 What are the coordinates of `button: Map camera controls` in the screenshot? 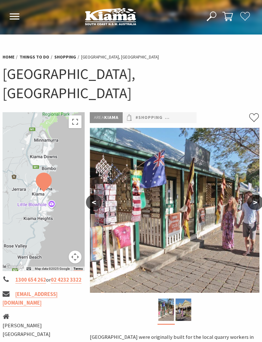 It's located at (75, 257).